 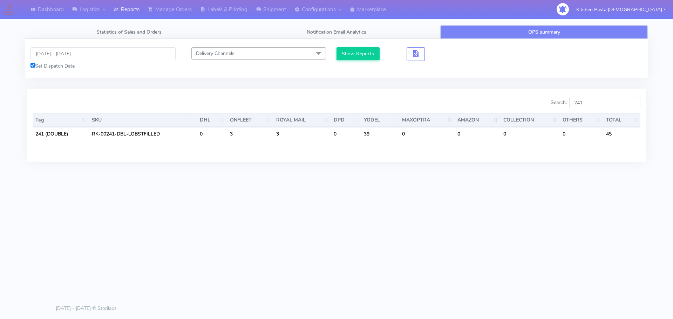 I want to click on ul: Tabs, so click(x=336, y=32).